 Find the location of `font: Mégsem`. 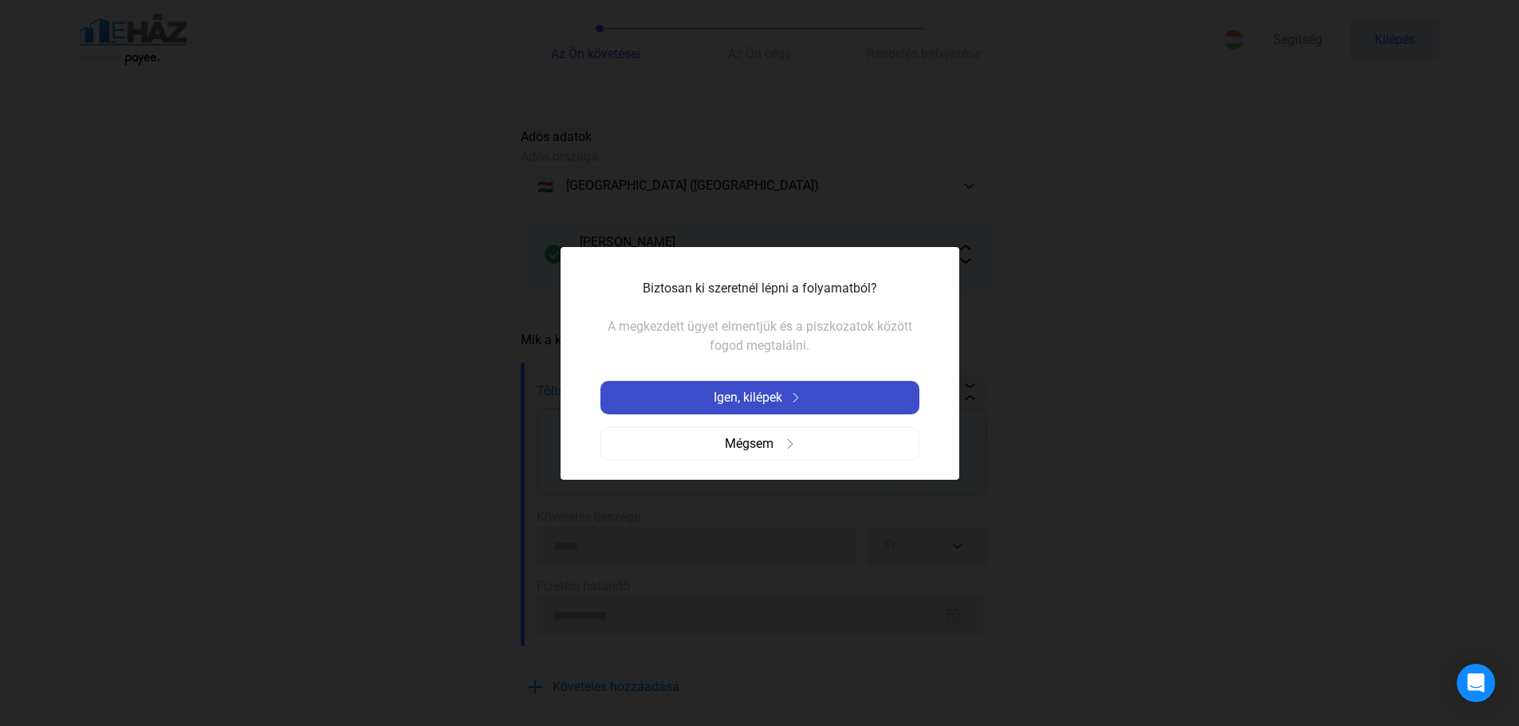

font: Mégsem is located at coordinates (749, 443).